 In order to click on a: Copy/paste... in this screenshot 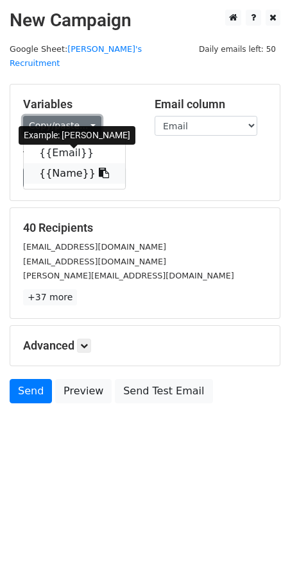, I will do `click(62, 126)`.